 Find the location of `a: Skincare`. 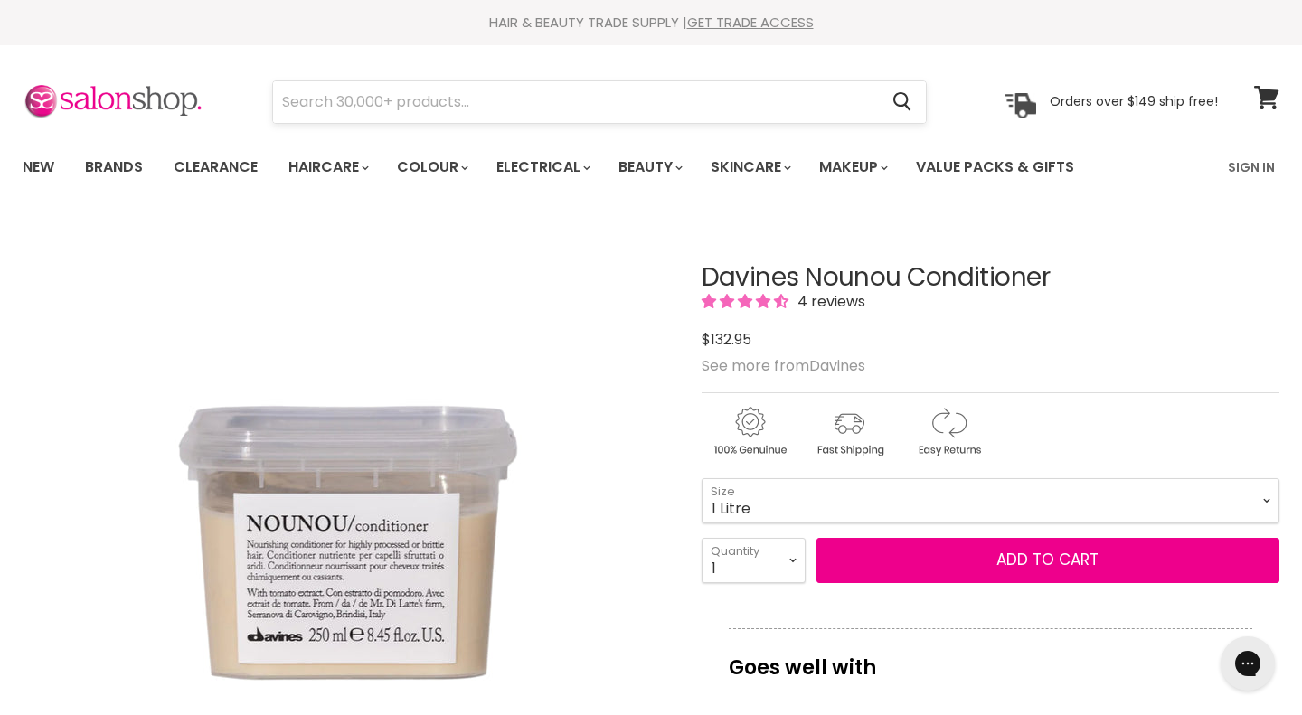

a: Skincare is located at coordinates (750, 167).